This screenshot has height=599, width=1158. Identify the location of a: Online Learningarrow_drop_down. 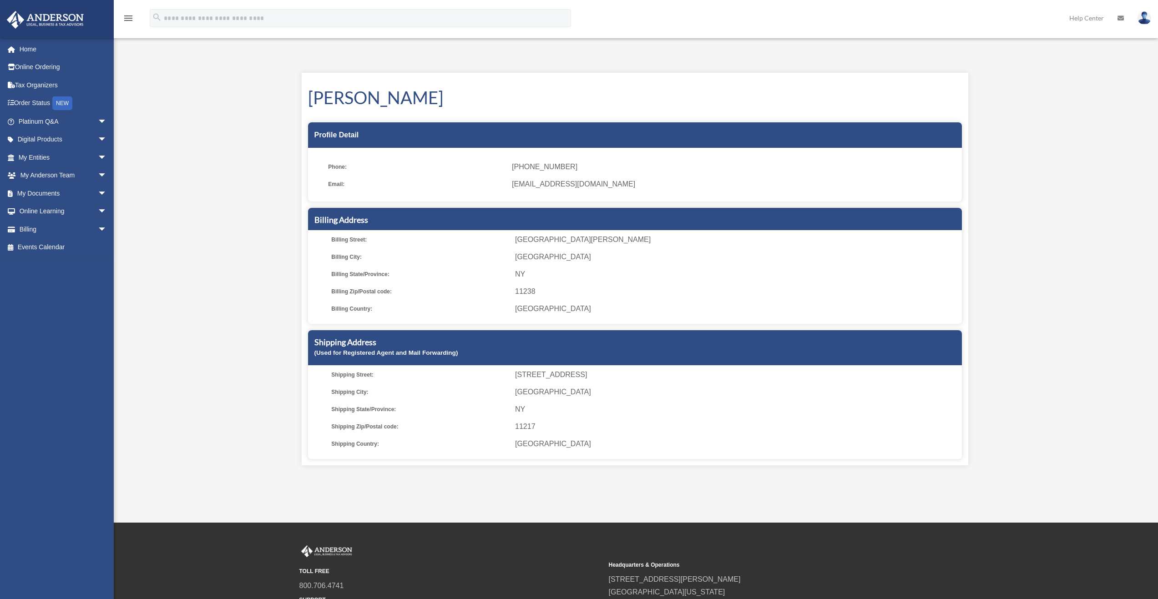
(63, 212).